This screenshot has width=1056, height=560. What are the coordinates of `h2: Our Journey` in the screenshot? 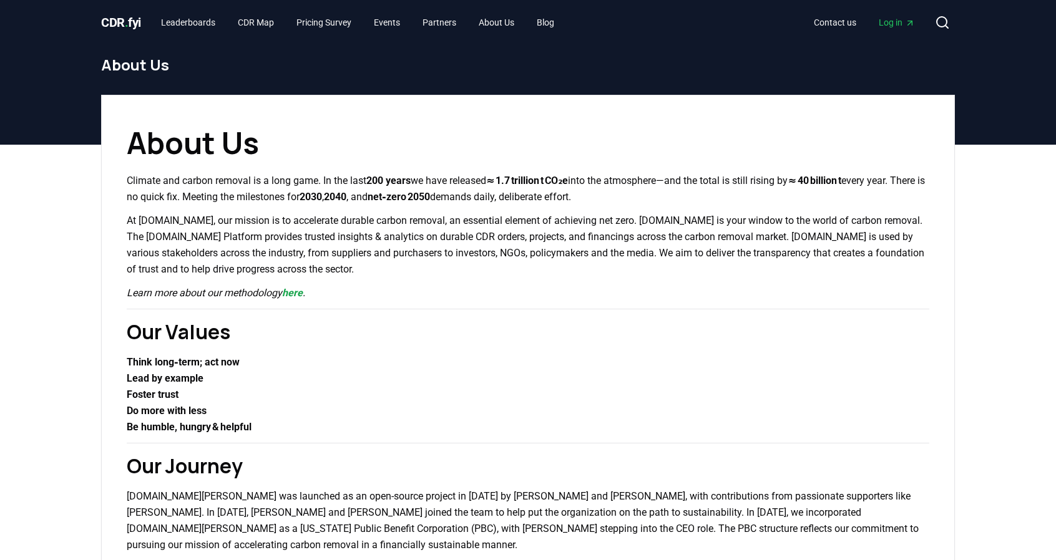 It's located at (528, 466).